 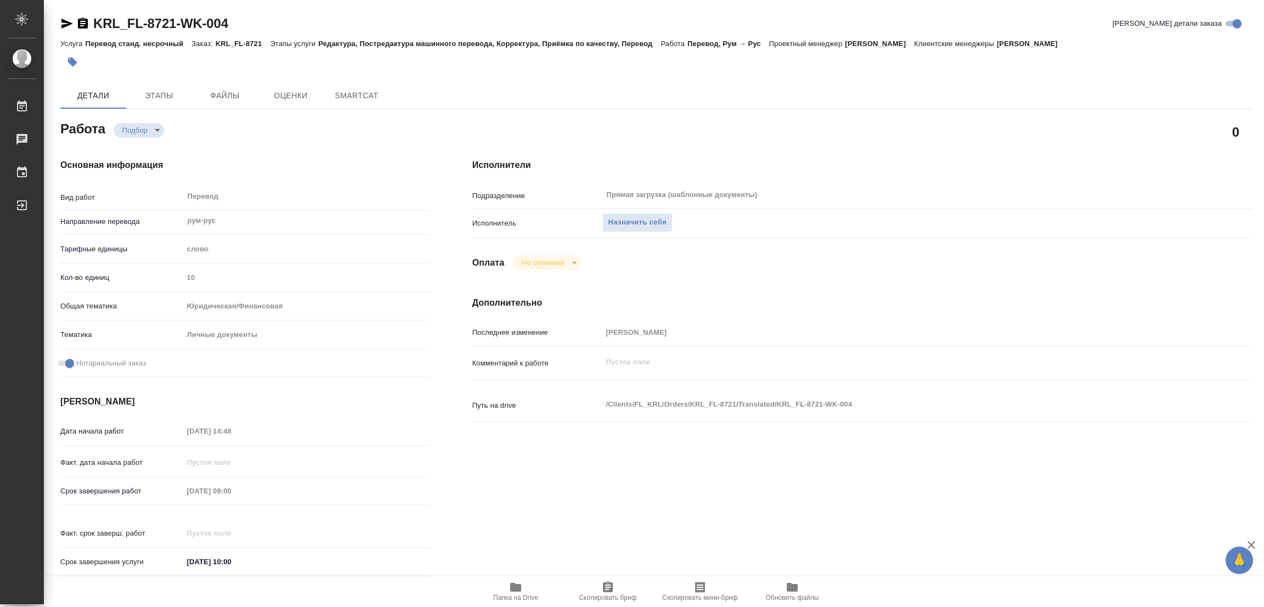 What do you see at coordinates (244, 165) in the screenshot?
I see `h4: Основная информация` at bounding box center [244, 165].